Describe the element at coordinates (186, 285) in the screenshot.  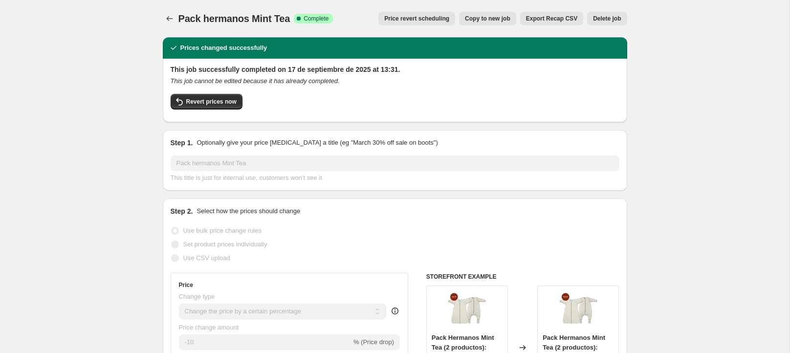
I see `h3: Price` at that location.